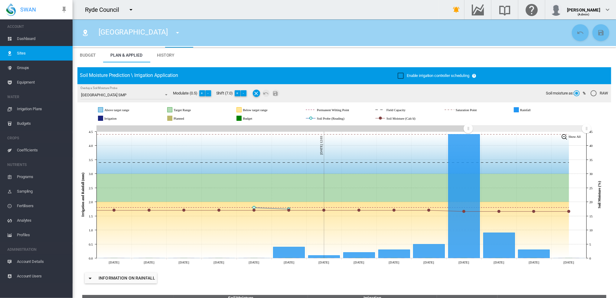 The width and height of the screenshot is (616, 298). I want to click on circle: Soil Moisture (Calc'd) Fri 17 Oct, 2025 16.6, so click(464, 211).